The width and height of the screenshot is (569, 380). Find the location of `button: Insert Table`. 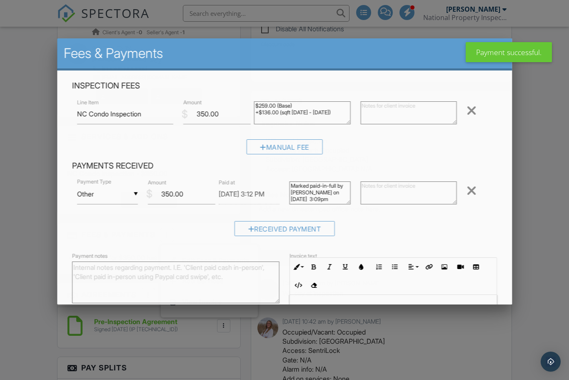

button: Insert Table is located at coordinates (476, 267).